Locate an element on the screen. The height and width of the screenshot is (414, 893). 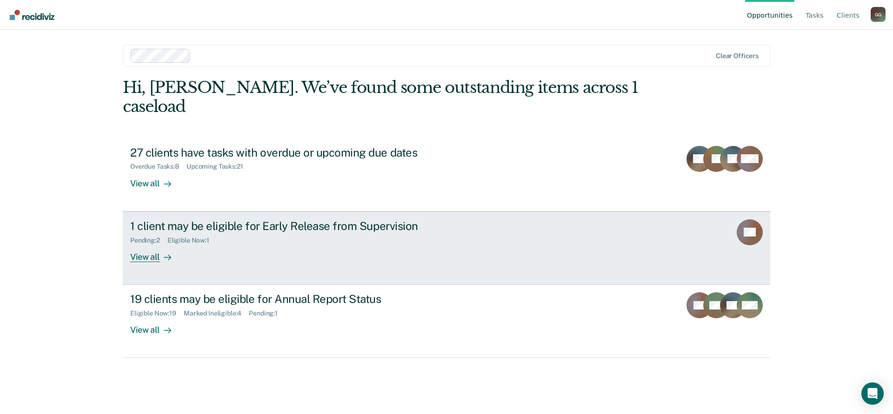
div: Pending : 2 is located at coordinates (149, 240).